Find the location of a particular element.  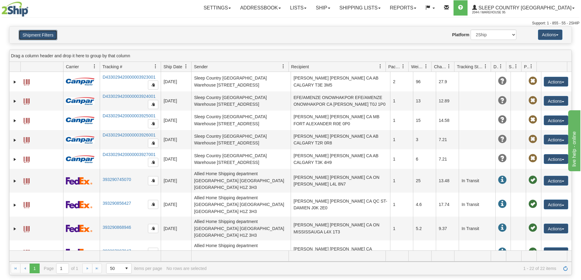

a: Carrier filter column settings is located at coordinates (95, 66).